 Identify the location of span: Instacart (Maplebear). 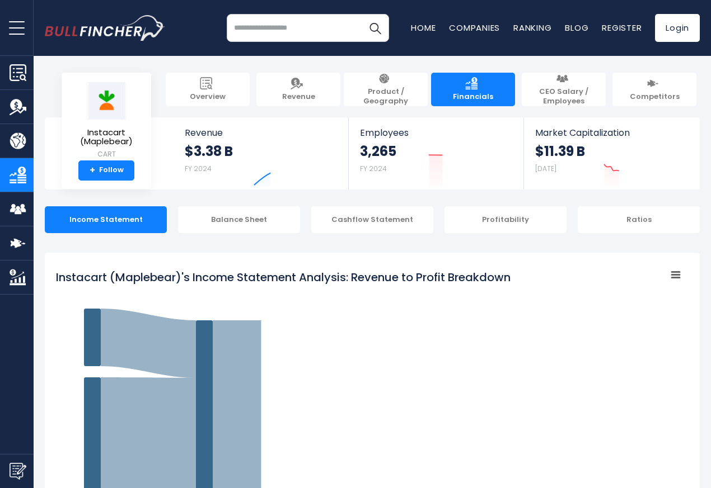
(106, 137).